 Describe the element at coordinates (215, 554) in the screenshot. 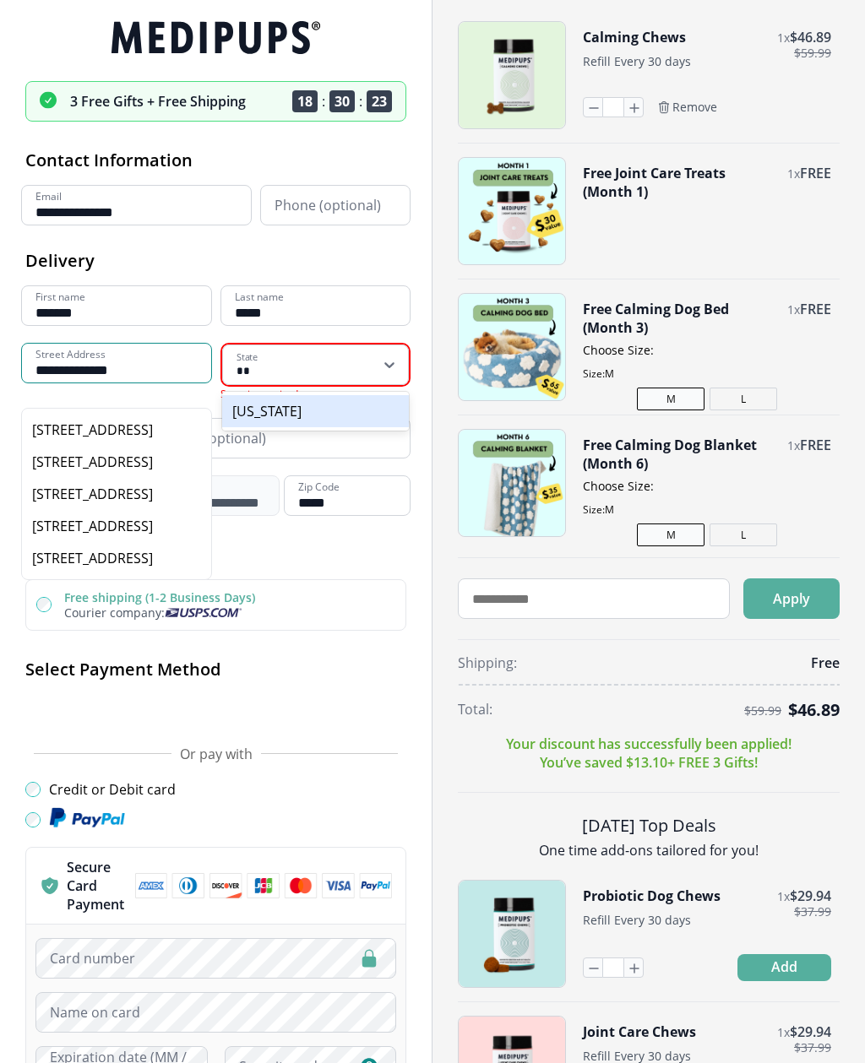

I see `h2: Shipping Method` at that location.